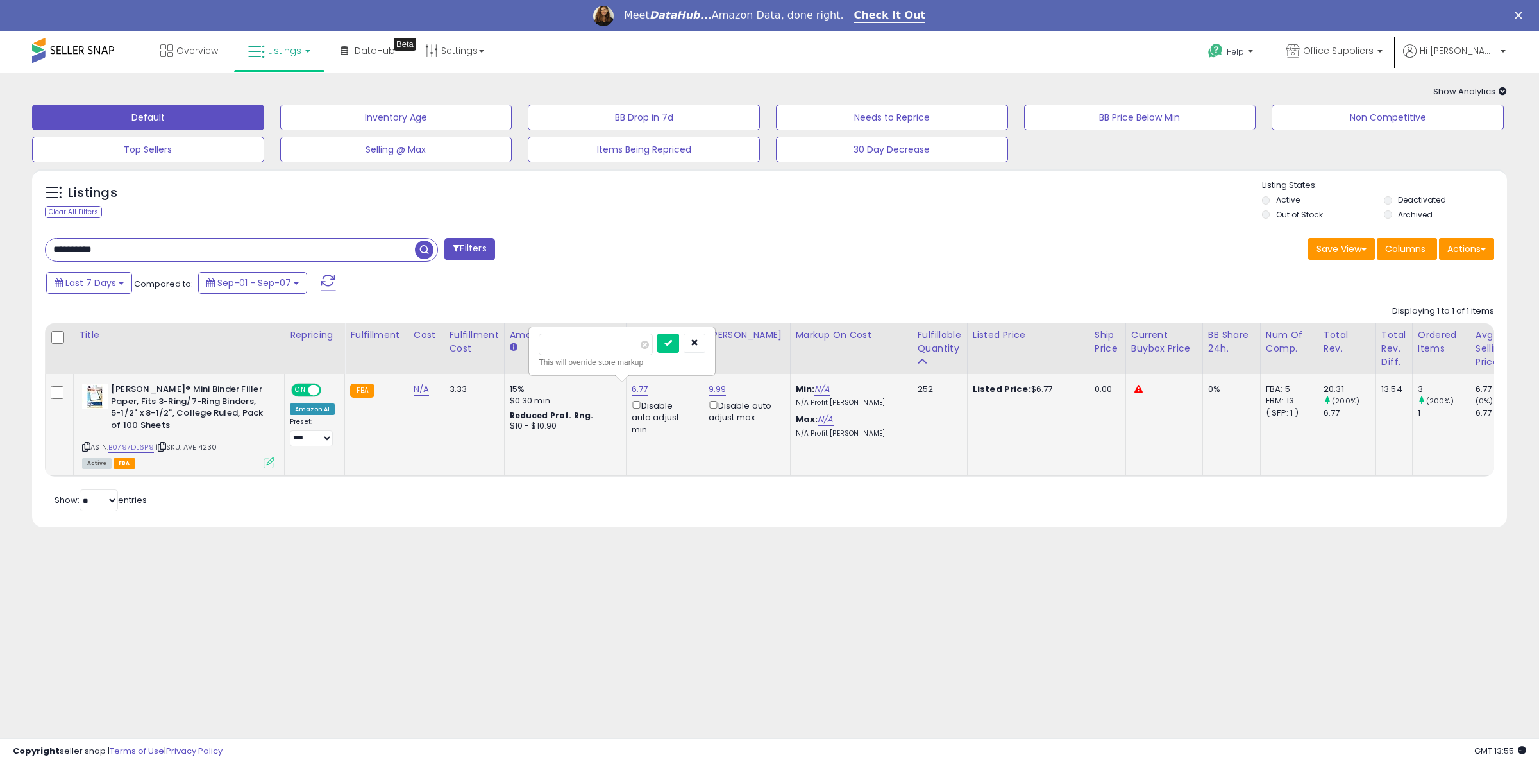 The height and width of the screenshot is (764, 1539). What do you see at coordinates (367, 51) in the screenshot?
I see `a: DataHub` at bounding box center [367, 51].